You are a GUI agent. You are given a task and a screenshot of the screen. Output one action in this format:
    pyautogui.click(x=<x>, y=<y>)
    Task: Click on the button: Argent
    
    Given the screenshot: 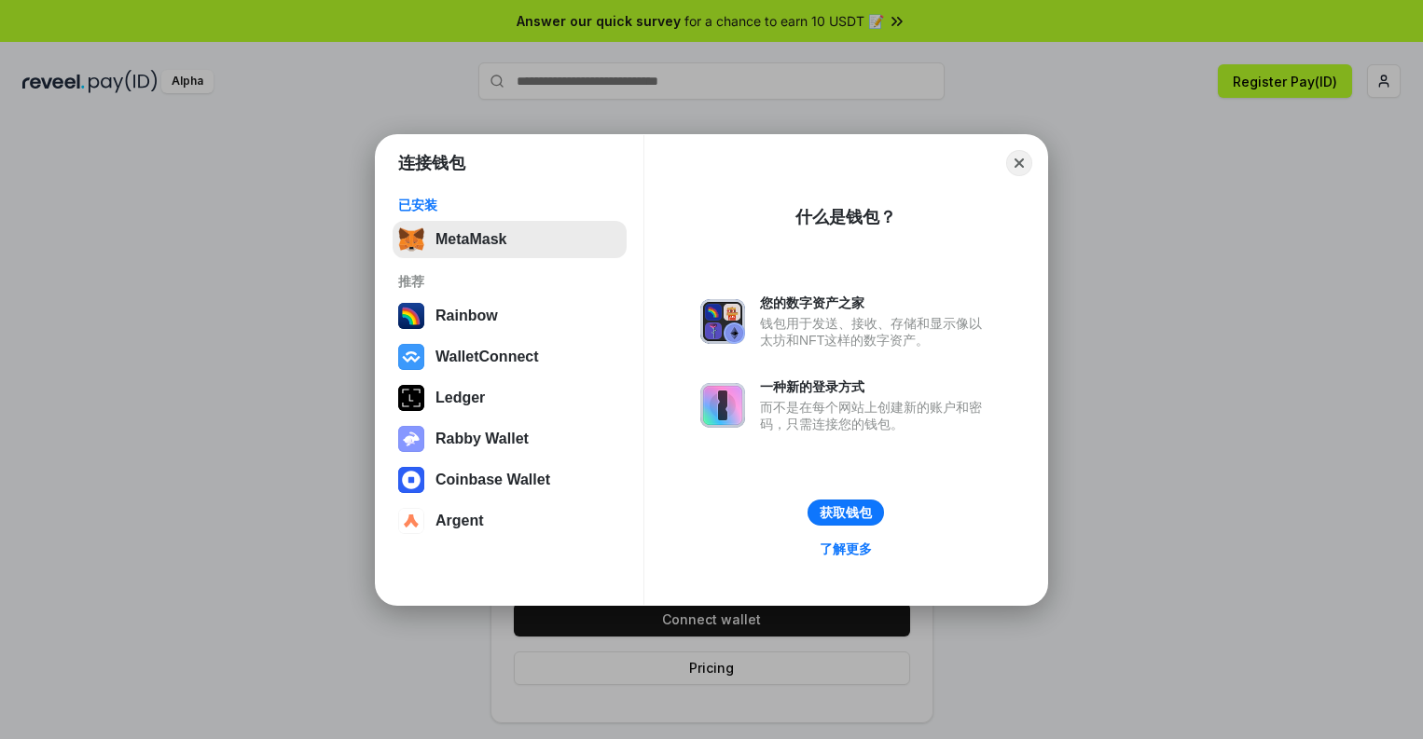 What is the action you would take?
    pyautogui.click(x=509, y=521)
    